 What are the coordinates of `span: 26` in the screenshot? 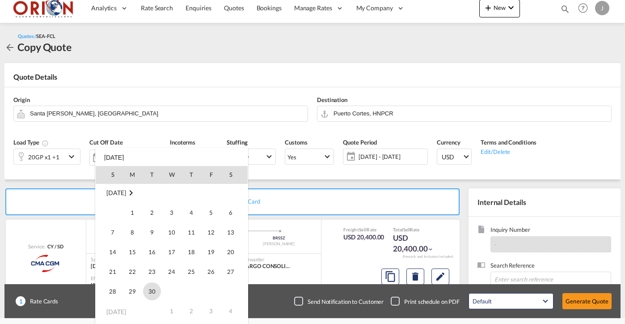 It's located at (211, 271).